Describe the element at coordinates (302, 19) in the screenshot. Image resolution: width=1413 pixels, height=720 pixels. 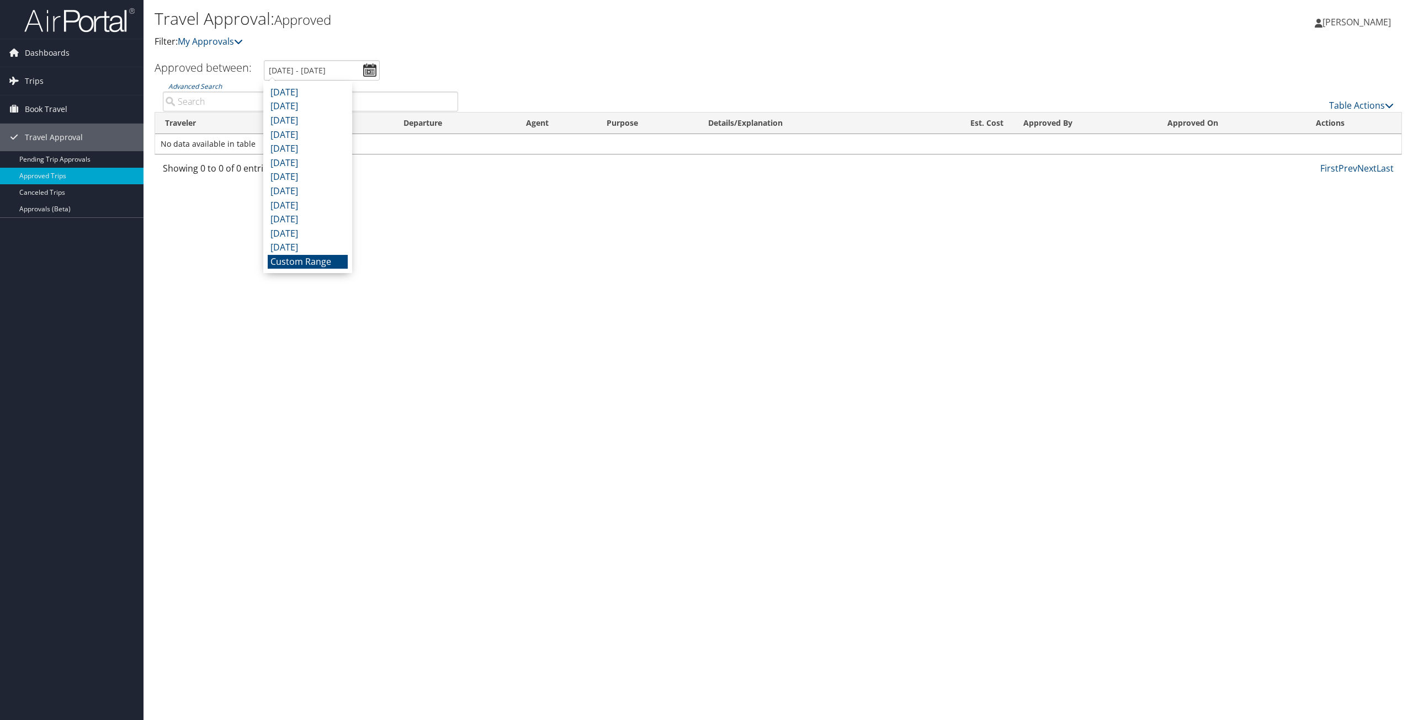
I see `small: Approved` at that location.